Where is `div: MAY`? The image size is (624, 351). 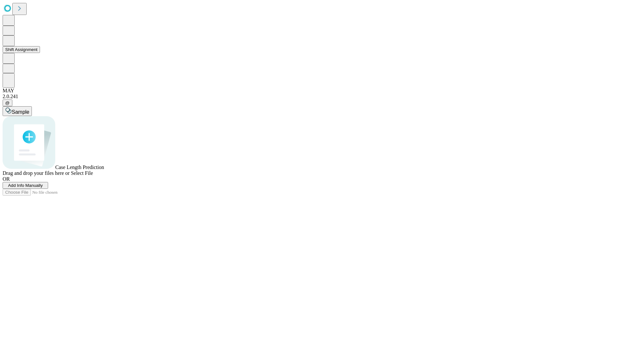
div: MAY is located at coordinates (312, 91).